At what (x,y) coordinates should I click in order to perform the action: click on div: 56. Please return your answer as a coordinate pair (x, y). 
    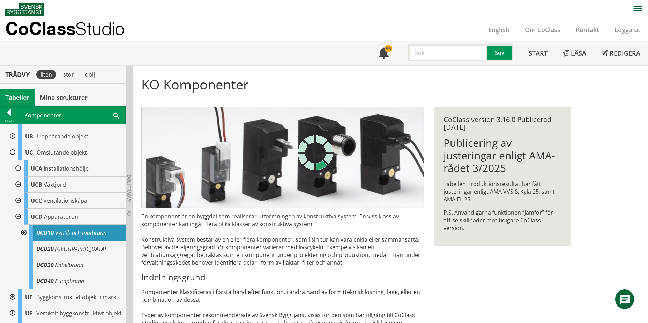
    Looking at the image, I should click on (389, 49).